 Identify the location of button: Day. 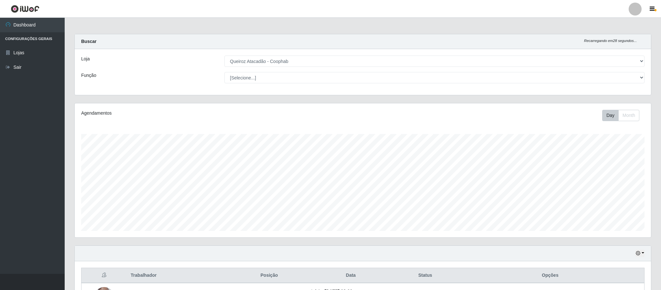
(610, 115).